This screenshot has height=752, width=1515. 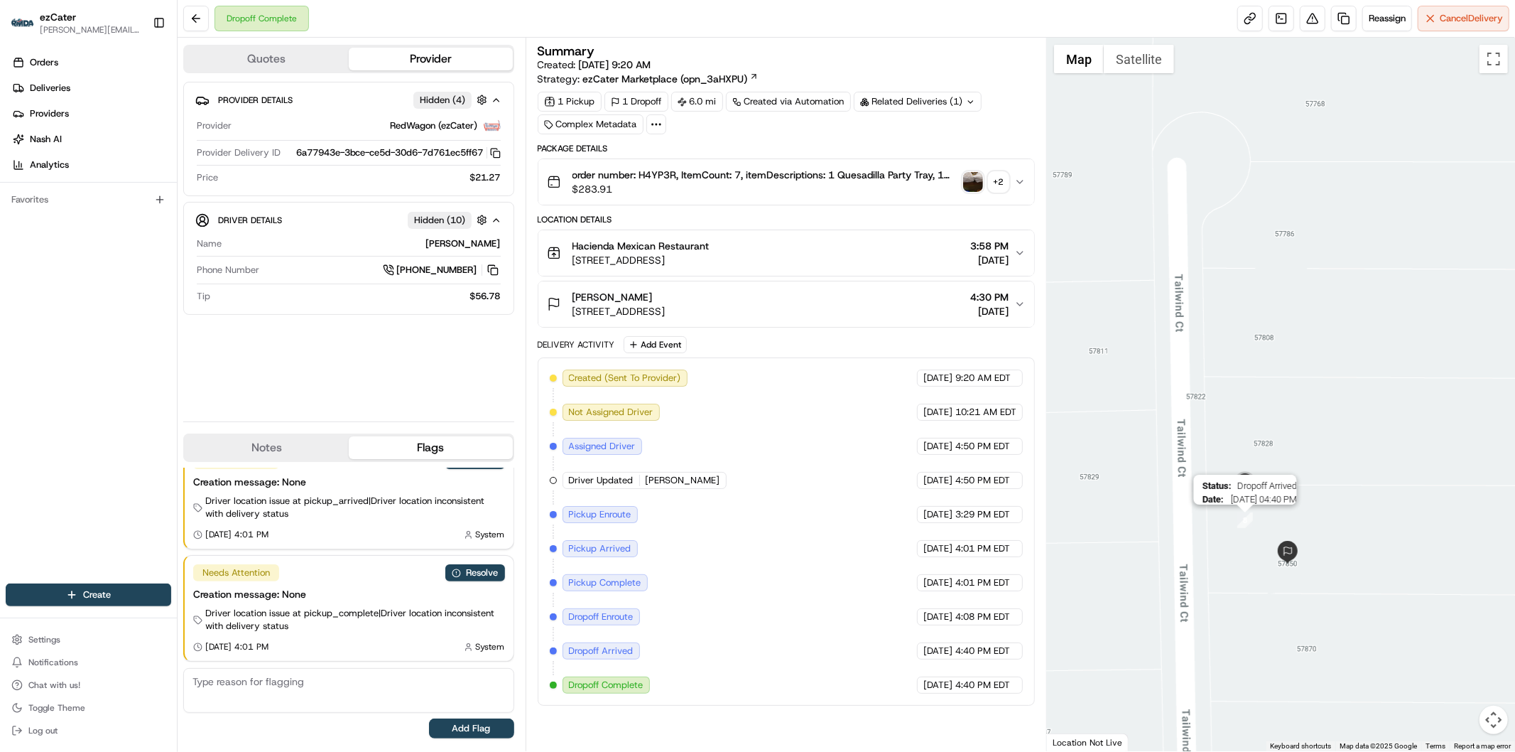 I want to click on button: Provider DetailsHidden (4), so click(x=349, y=99).